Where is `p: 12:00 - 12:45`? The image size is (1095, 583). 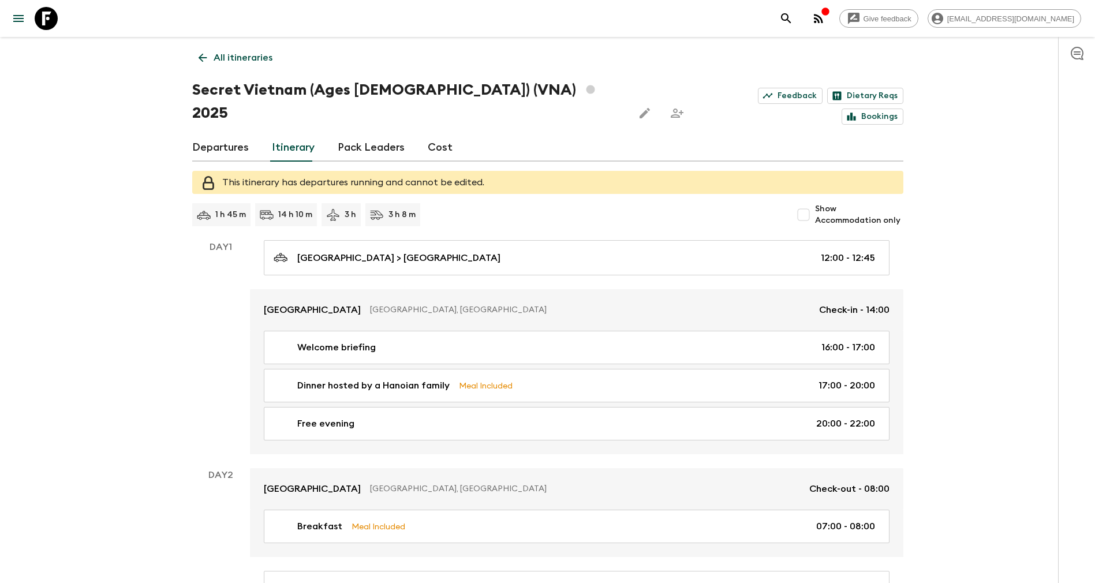 p: 12:00 - 12:45 is located at coordinates (848, 258).